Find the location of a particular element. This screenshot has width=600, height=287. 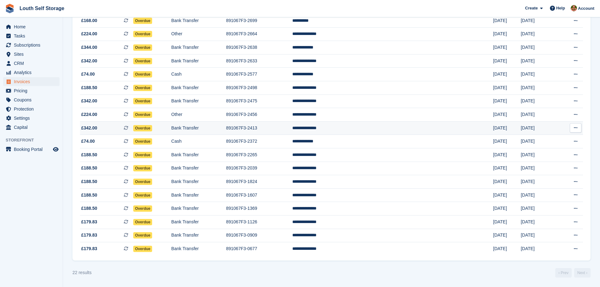

td: Cash is located at coordinates (199, 74).